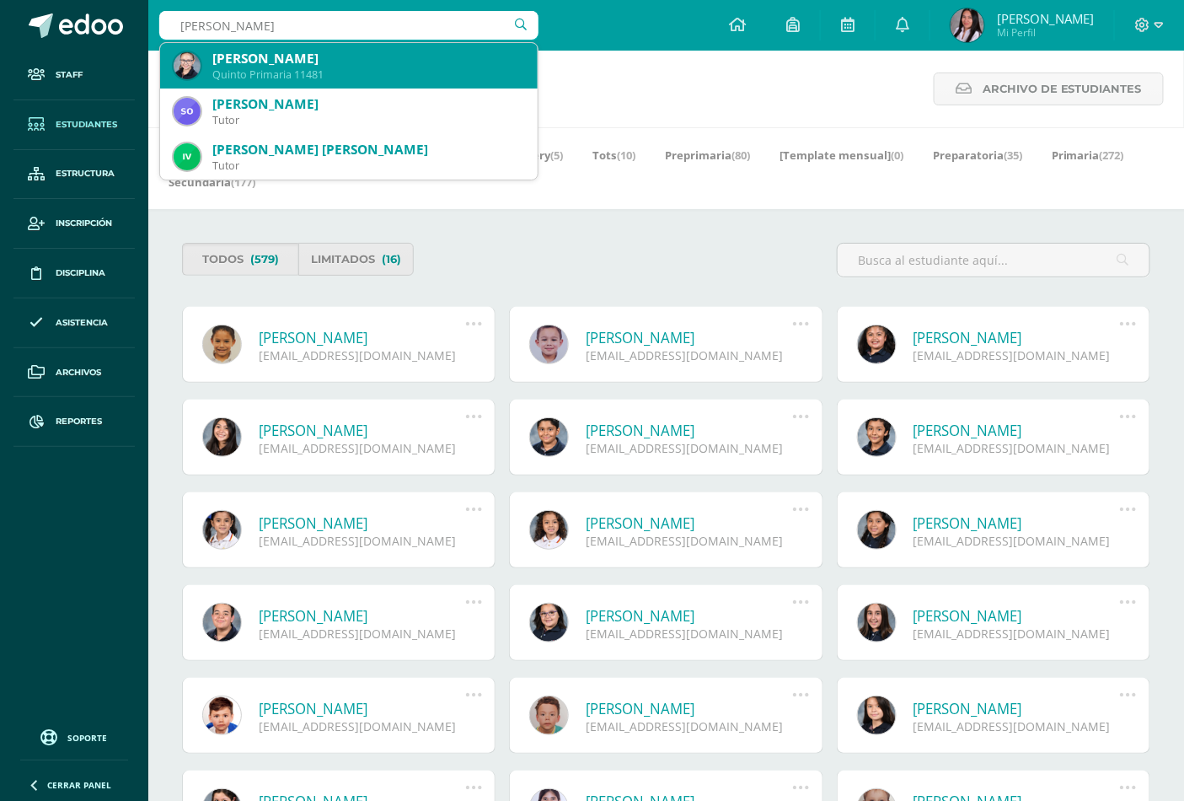 This screenshot has height=801, width=1184. I want to click on span: (579), so click(265, 259).